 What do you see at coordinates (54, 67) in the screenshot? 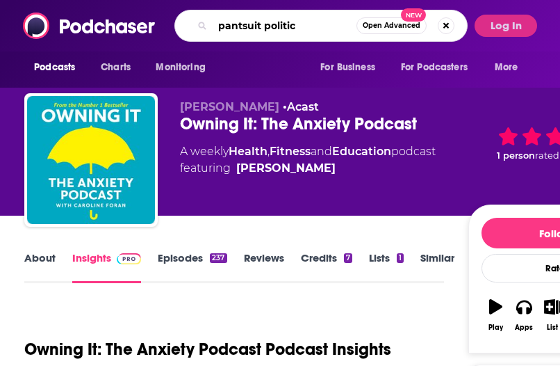
I see `span: Podcasts` at bounding box center [54, 67].